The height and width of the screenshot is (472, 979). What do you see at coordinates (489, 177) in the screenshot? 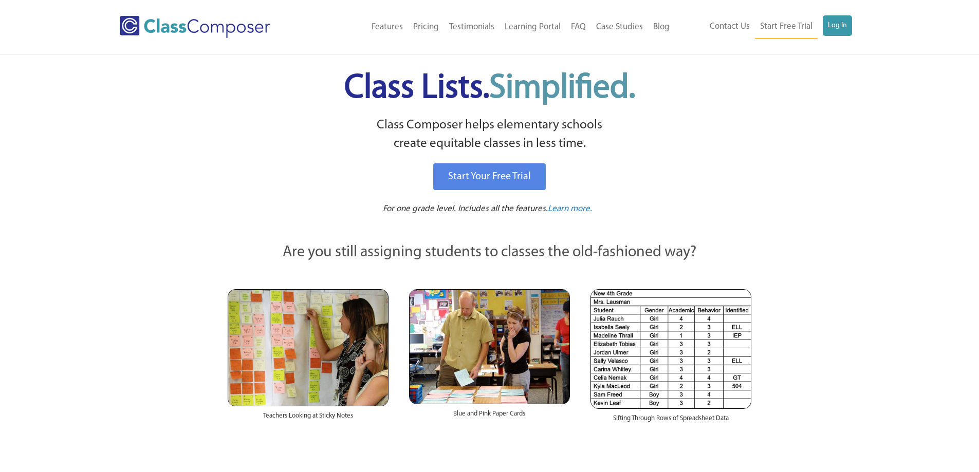
I see `span: Start Your Free Trial` at bounding box center [489, 177].